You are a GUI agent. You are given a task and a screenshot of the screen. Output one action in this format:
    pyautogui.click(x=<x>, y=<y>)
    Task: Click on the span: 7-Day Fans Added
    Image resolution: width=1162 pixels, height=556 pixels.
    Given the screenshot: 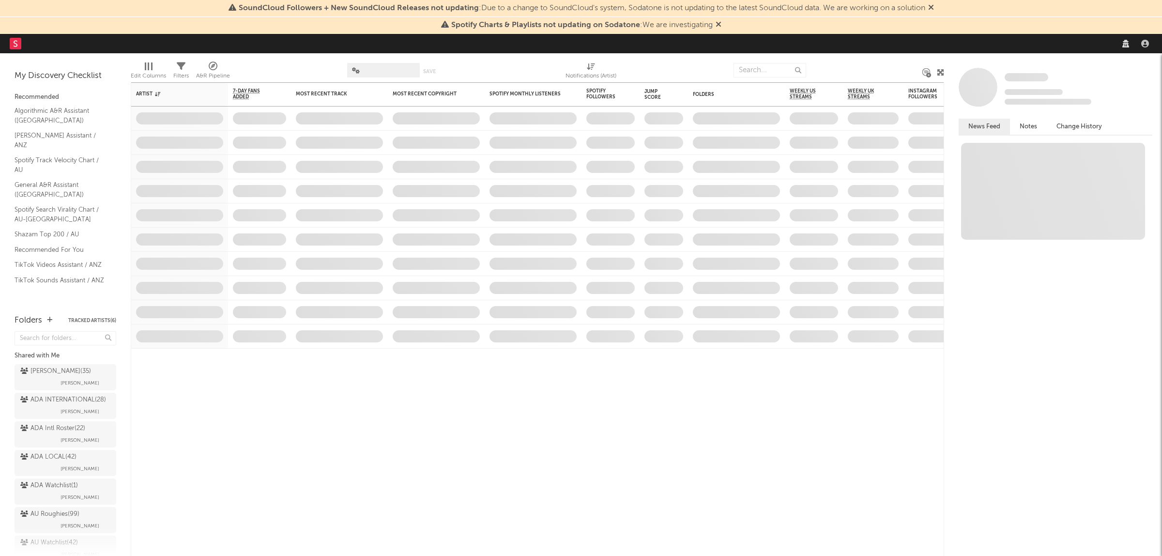 What is the action you would take?
    pyautogui.click(x=252, y=94)
    